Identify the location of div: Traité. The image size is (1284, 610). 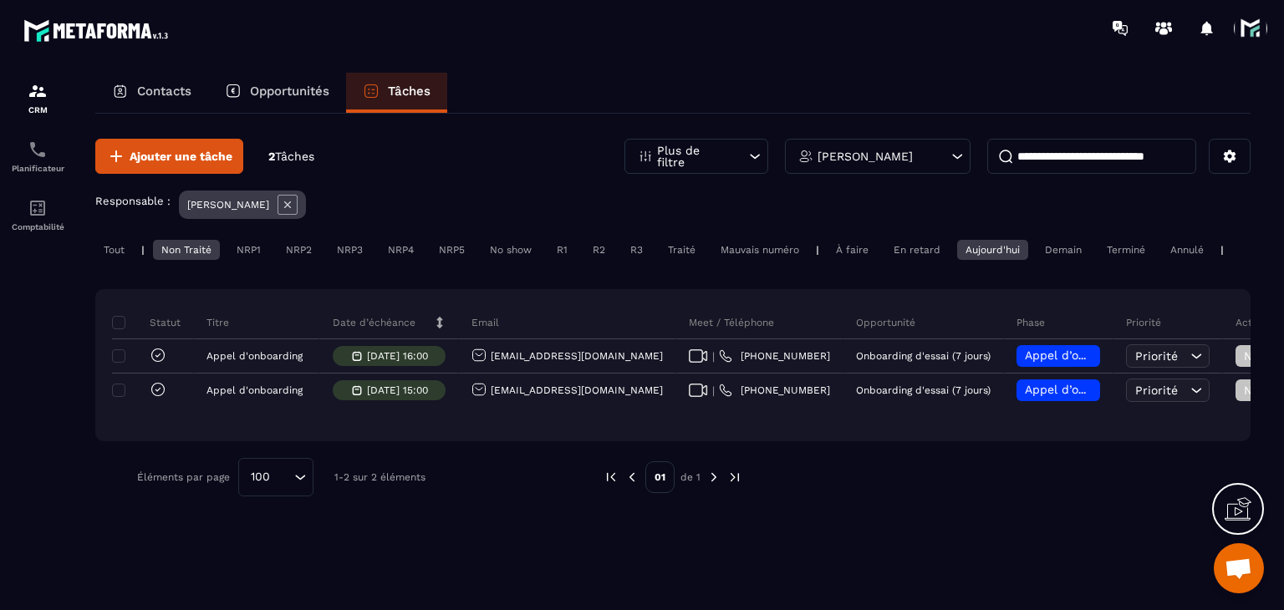
(681, 250).